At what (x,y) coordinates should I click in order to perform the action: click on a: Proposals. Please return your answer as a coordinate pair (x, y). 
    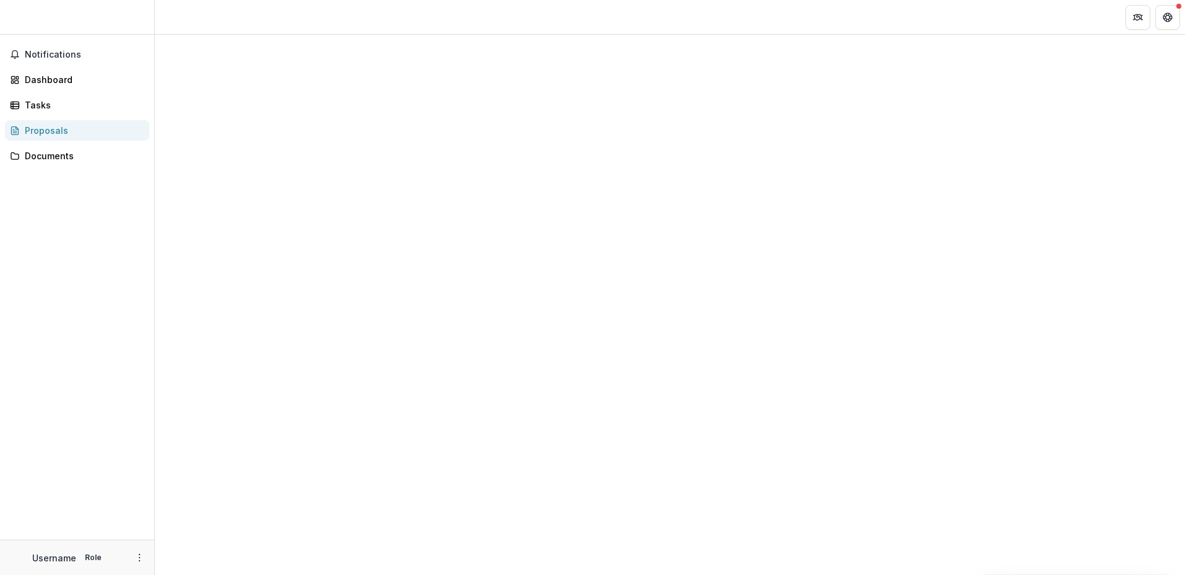
    Looking at the image, I should click on (77, 130).